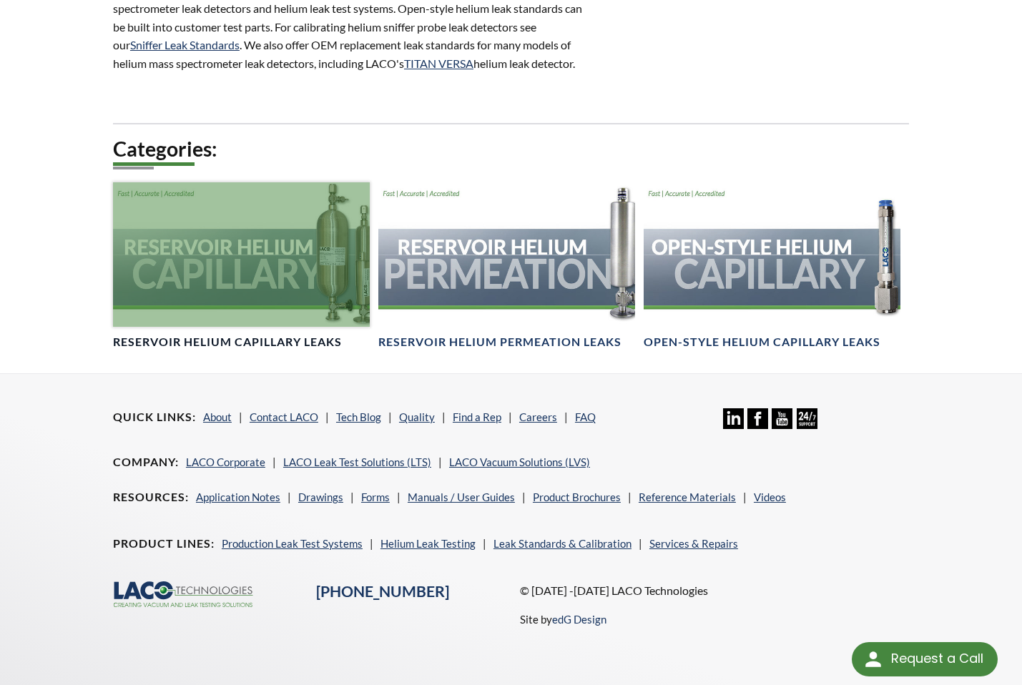  What do you see at coordinates (772, 266) in the screenshot?
I see `a: Open-Style Helium Capillary headerOpen-Style Helium Capillary Leaks` at bounding box center [772, 266].